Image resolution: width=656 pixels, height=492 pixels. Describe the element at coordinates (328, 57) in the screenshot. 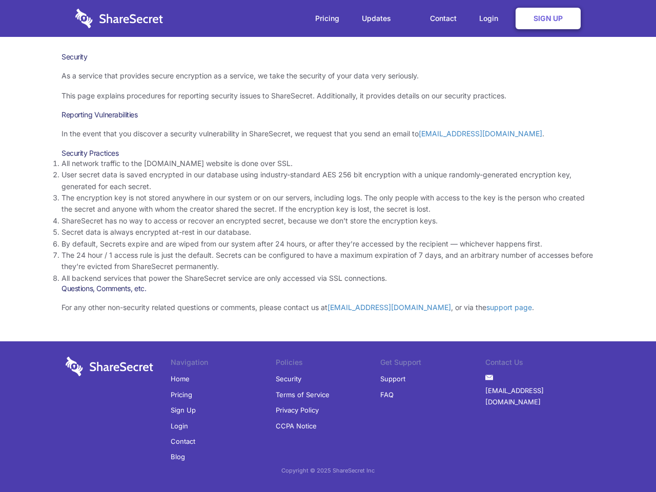

I see `h1: Security` at that location.